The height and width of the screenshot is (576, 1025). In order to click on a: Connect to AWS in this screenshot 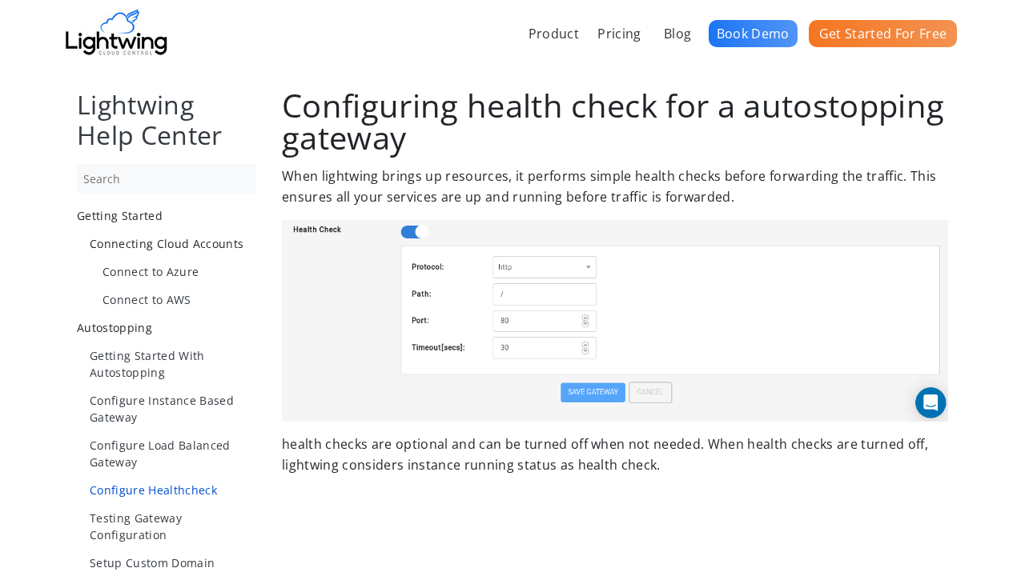, I will do `click(179, 299)`.